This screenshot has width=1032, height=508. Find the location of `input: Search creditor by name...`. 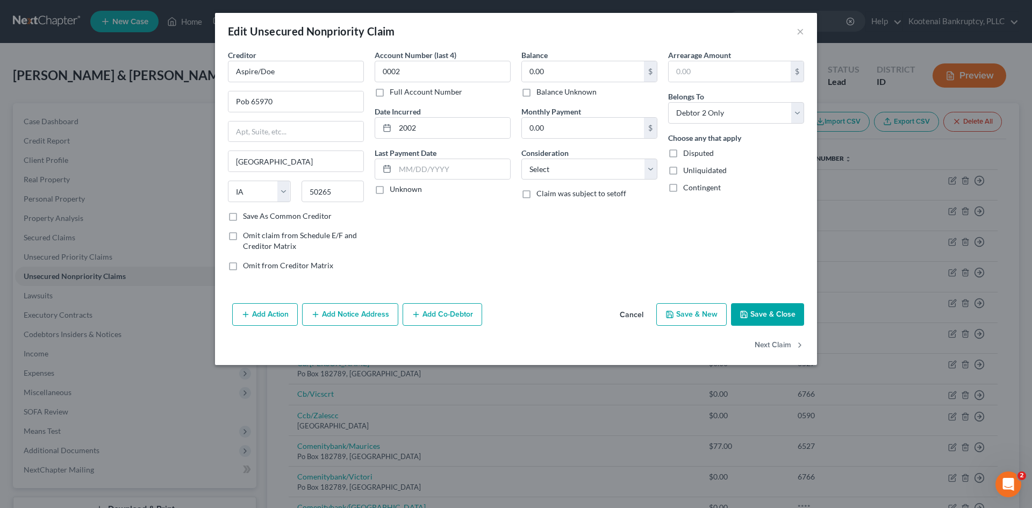

input: Search creditor by name... is located at coordinates (296, 72).